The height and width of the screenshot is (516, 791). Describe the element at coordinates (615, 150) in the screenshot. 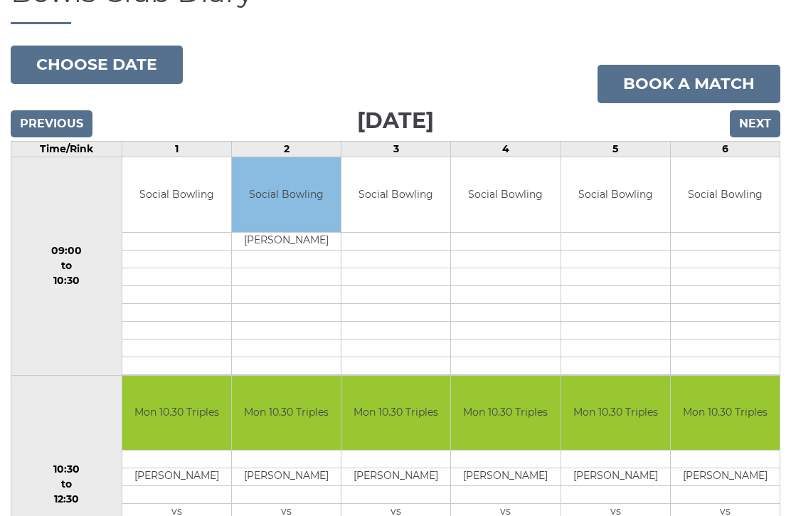

I see `td: 5` at that location.